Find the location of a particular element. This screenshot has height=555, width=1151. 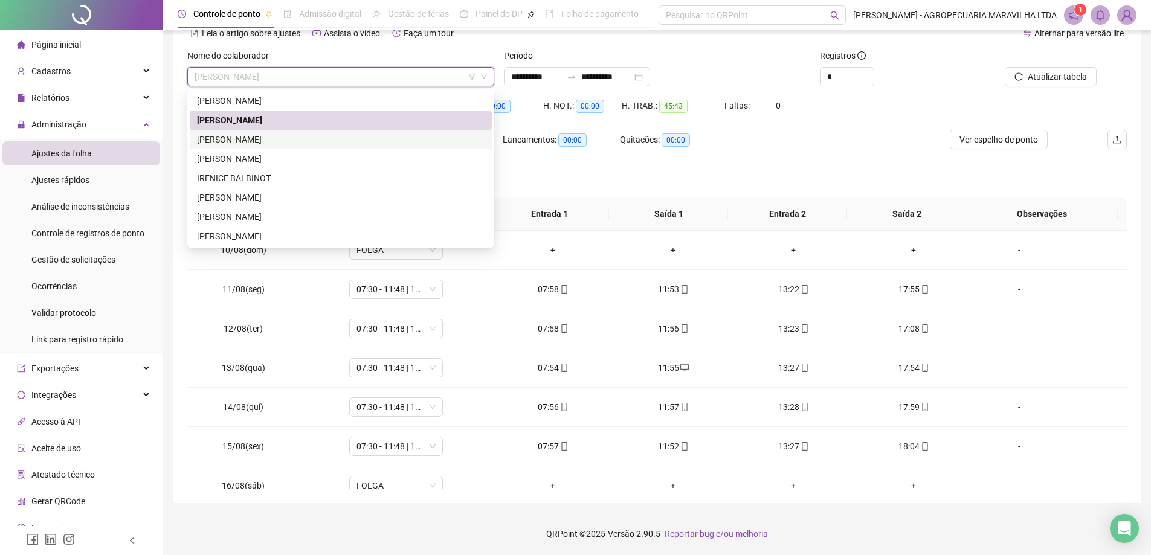

span: Versão is located at coordinates (621, 534).